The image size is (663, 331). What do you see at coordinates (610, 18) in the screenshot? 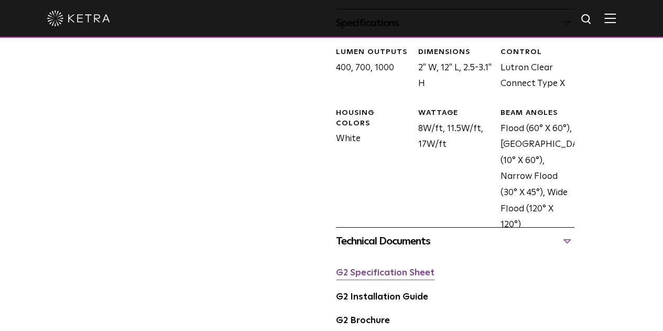
I see `img: Hamburger%20Nav.svg` at bounding box center [610, 18].